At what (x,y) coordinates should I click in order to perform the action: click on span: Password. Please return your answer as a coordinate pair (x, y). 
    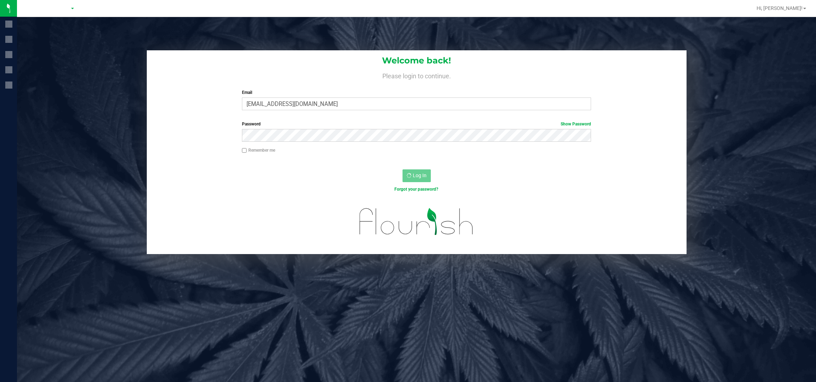
    Looking at the image, I should click on (251, 124).